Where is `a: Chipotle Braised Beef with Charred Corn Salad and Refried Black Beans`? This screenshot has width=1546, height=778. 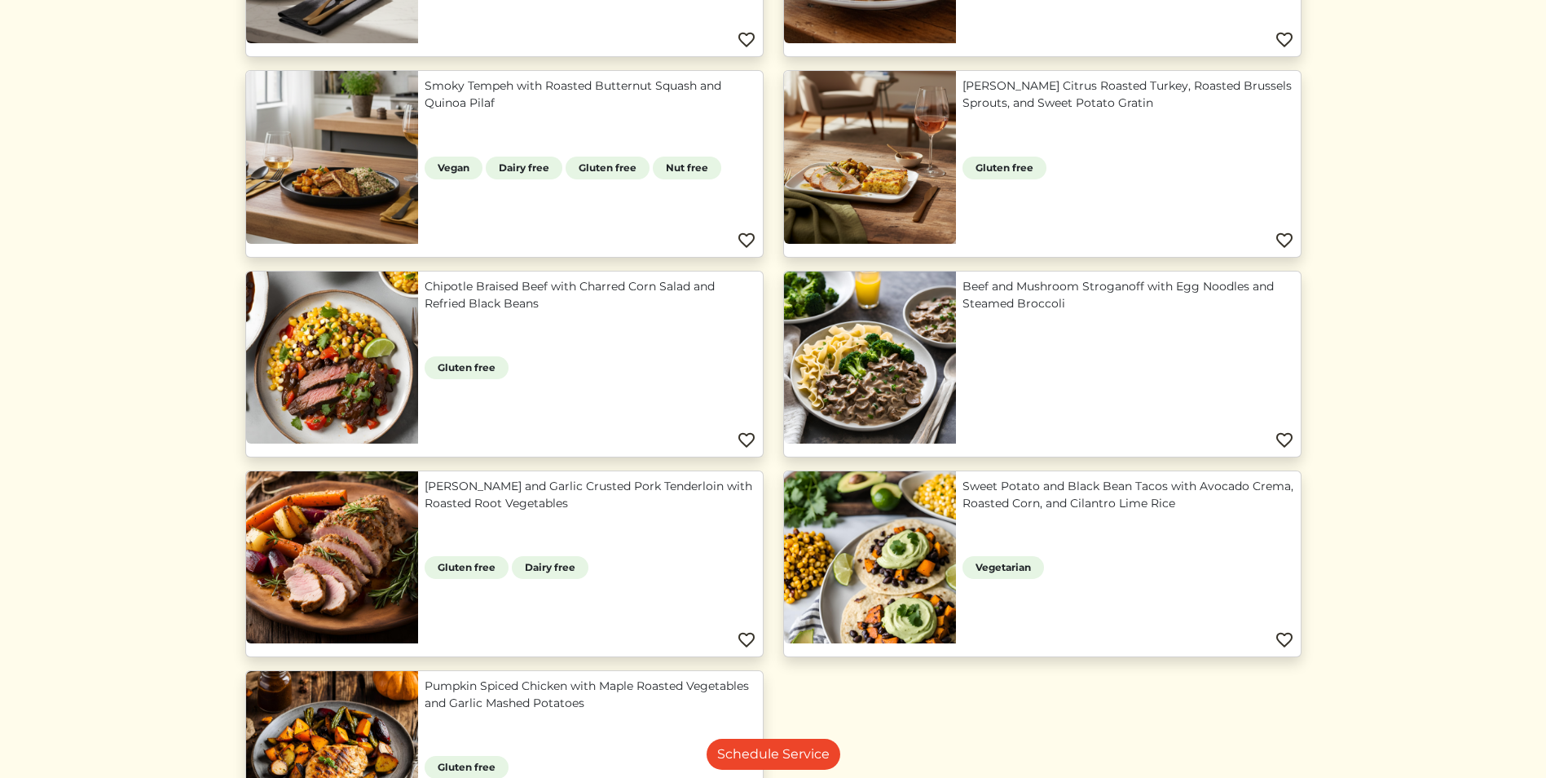
a: Chipotle Braised Beef with Charred Corn Salad and Refried Black Beans is located at coordinates (590, 295).